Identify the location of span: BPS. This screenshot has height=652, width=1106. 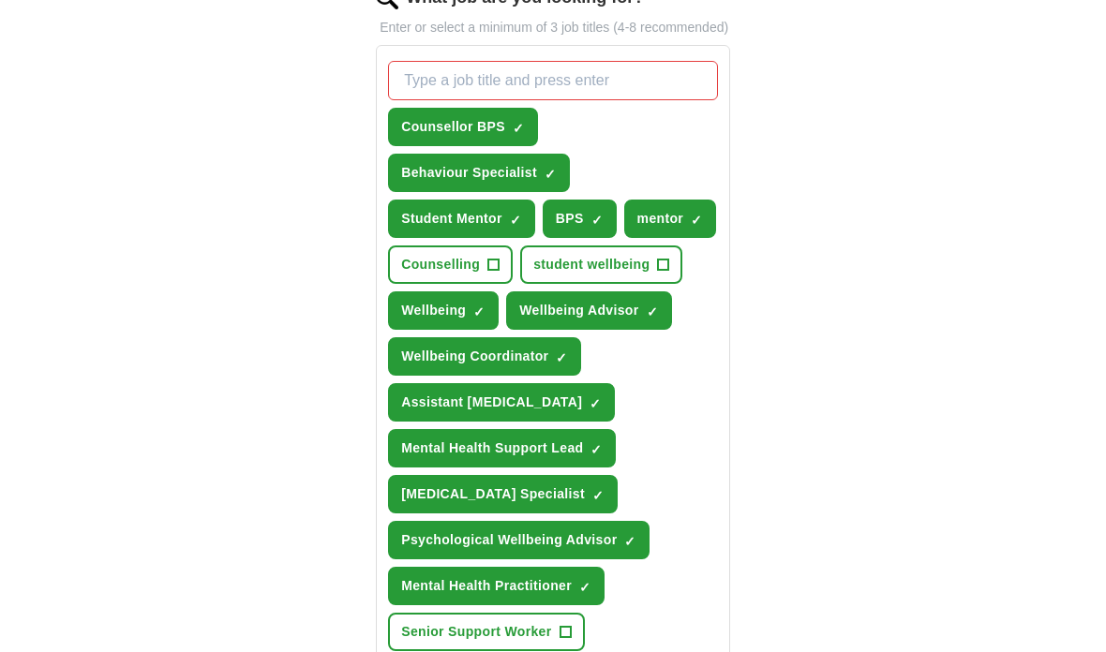
(570, 218).